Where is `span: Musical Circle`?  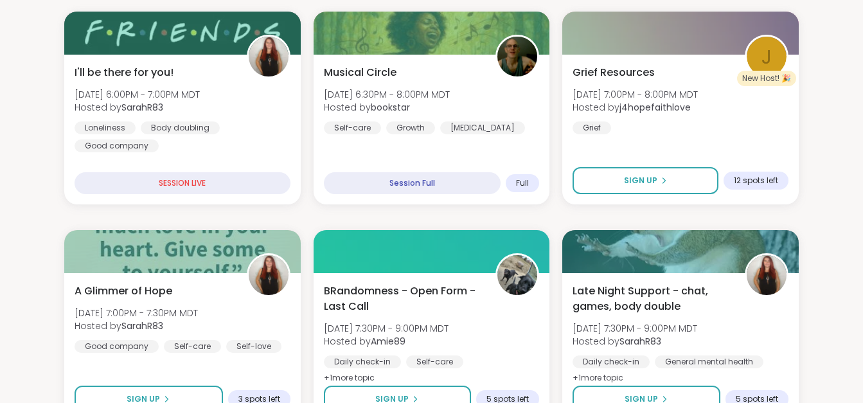 span: Musical Circle is located at coordinates (360, 73).